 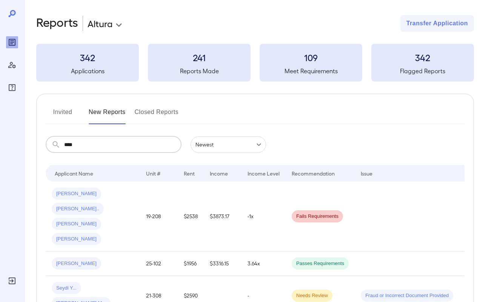 I want to click on h3: 109, so click(x=311, y=57).